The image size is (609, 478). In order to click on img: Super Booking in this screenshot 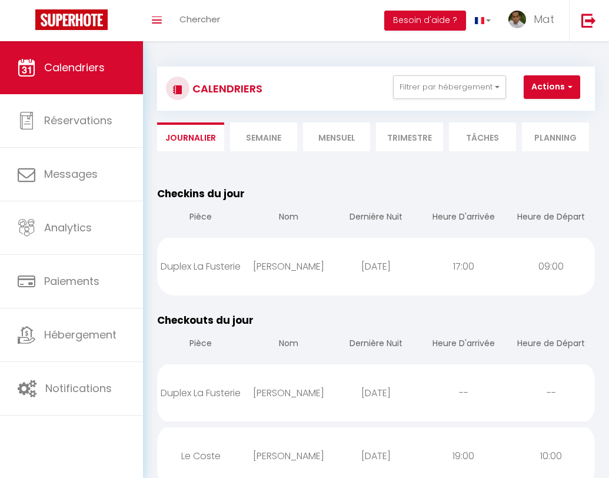, I will do `click(71, 19)`.